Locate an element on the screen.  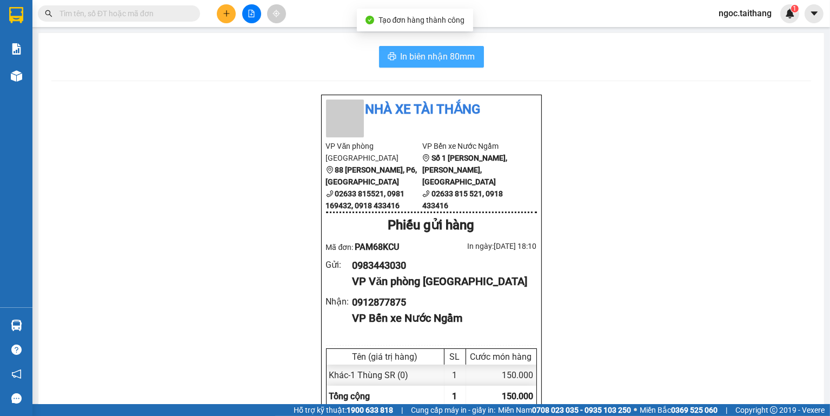
input: Tìm tên, số ĐT hoặc mã đơn is located at coordinates (123, 14).